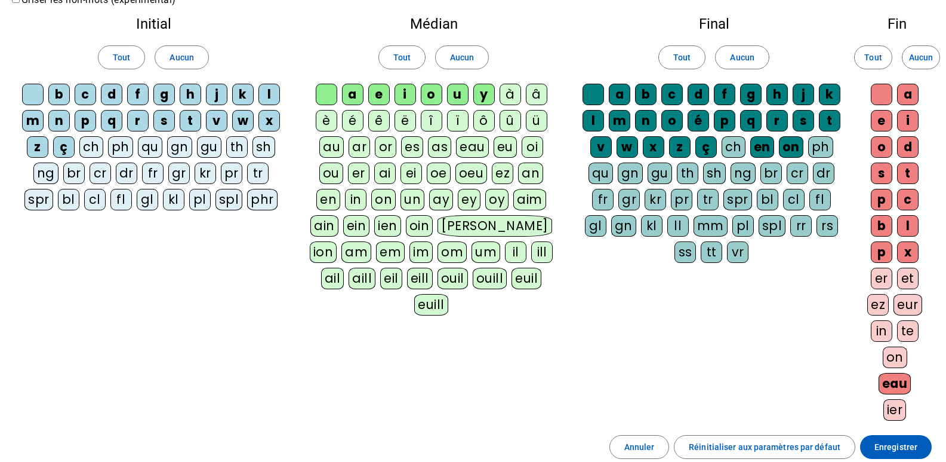  Describe the element at coordinates (46, 173) in the screenshot. I see `div: ng` at that location.